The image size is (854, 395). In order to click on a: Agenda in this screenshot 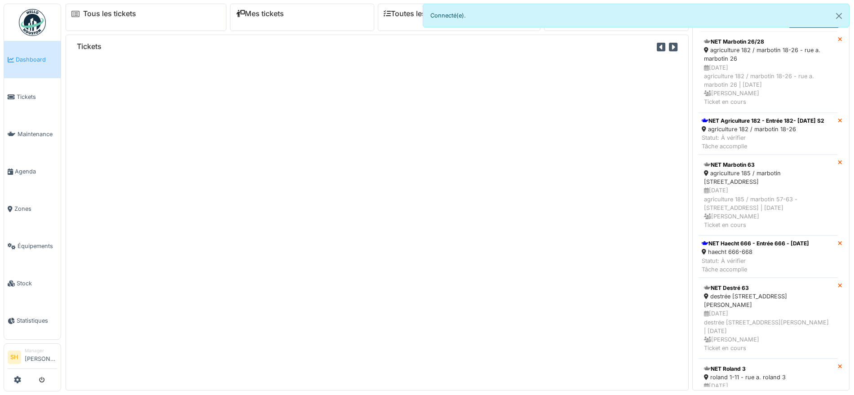, I will do `click(32, 171)`.